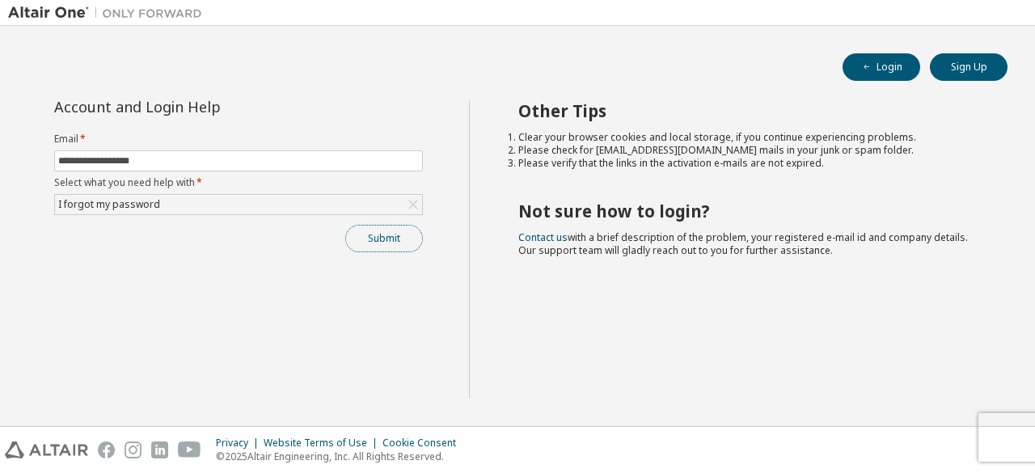 Image resolution: width=1035 pixels, height=473 pixels. Describe the element at coordinates (749, 111) in the screenshot. I see `h2: Other Tips` at that location.